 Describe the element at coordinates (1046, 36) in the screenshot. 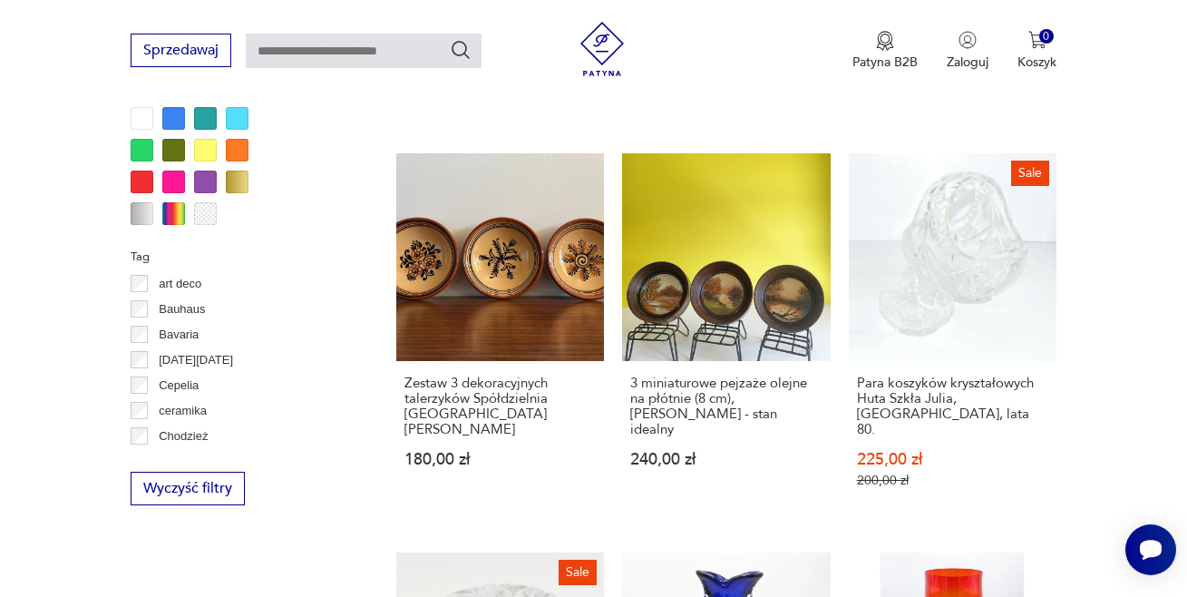

I see `div: 0` at that location.